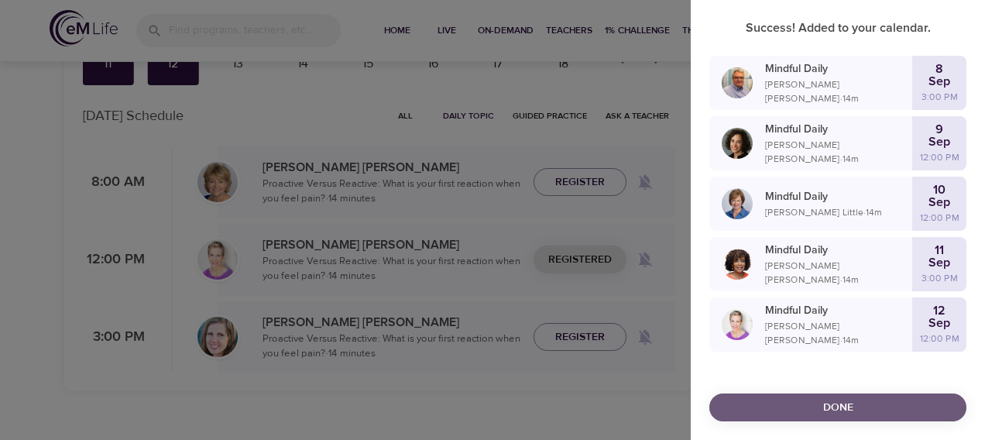 This screenshot has width=985, height=440. What do you see at coordinates (737, 264) in the screenshot?
I see `img: Janet_Jackson-min.jpg` at bounding box center [737, 264].